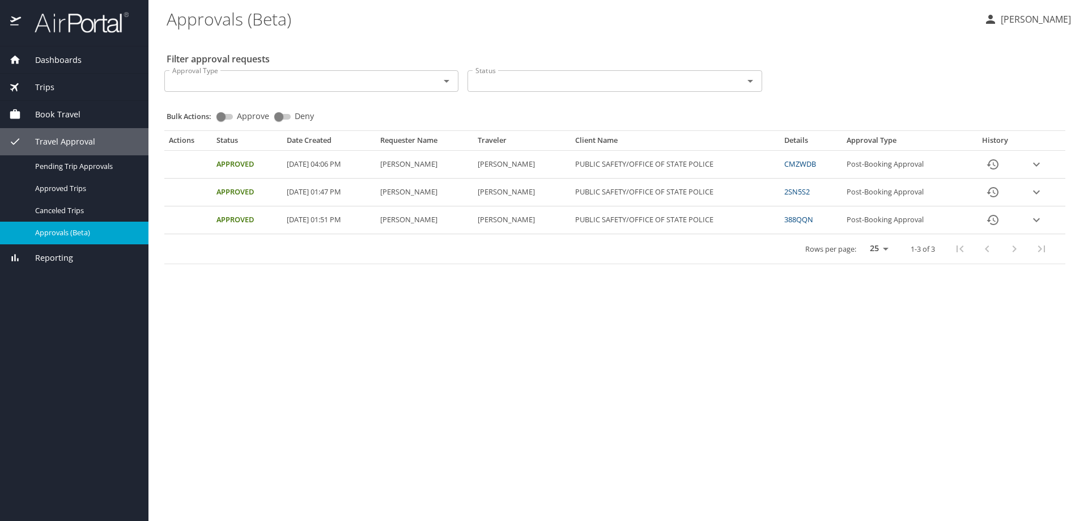 Image resolution: width=1088 pixels, height=521 pixels. Describe the element at coordinates (247, 143) in the screenshot. I see `th: Status` at that location.